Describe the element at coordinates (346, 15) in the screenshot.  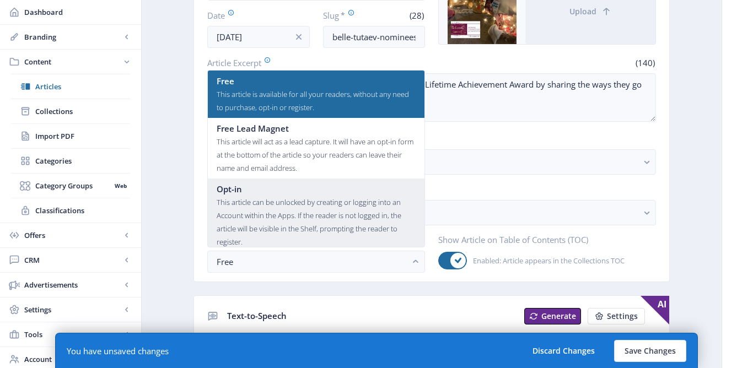
I see `label: Slug` at that location.